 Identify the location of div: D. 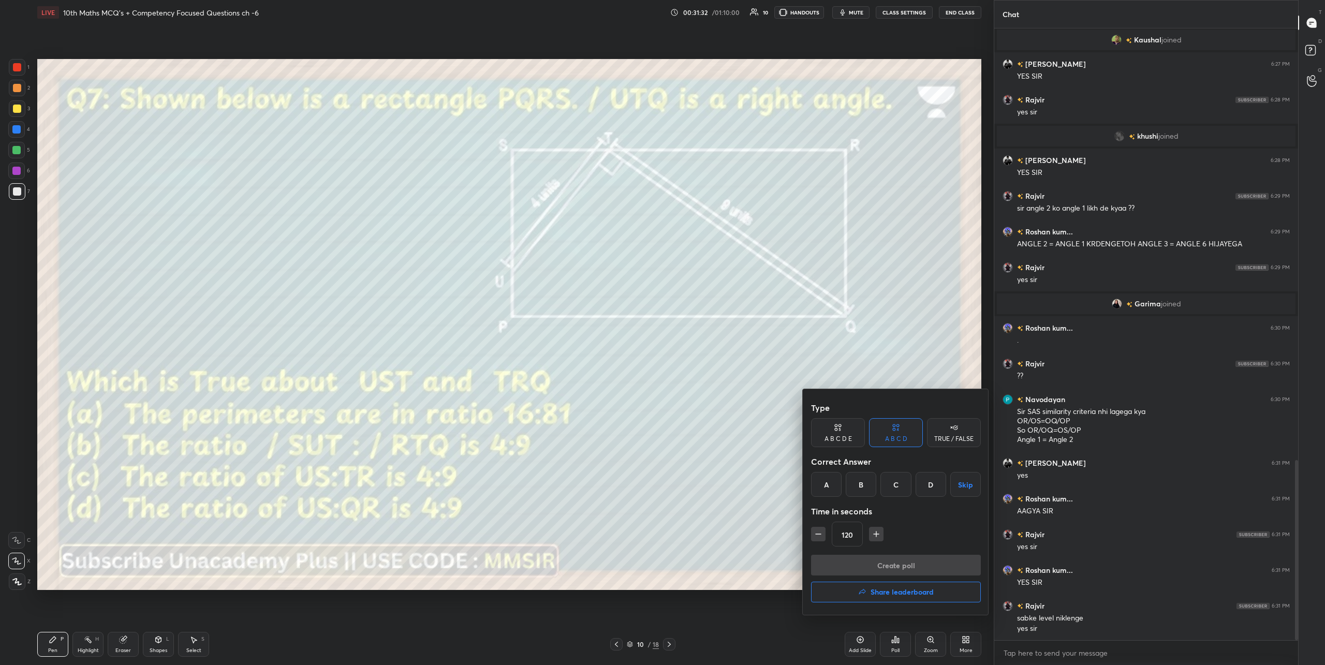
(931, 484).